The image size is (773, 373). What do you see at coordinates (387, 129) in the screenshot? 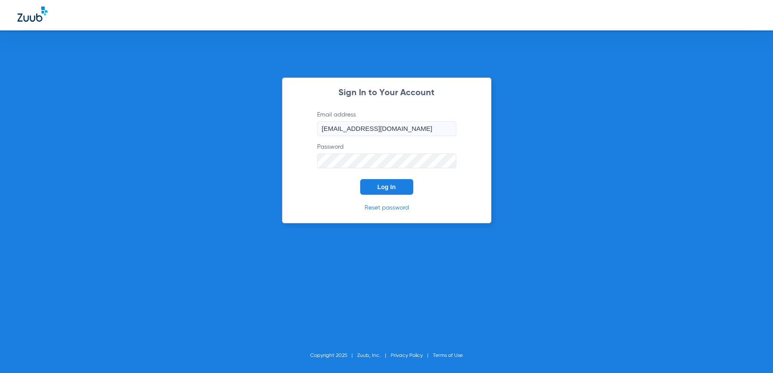
I see `input: Email address` at bounding box center [387, 129].